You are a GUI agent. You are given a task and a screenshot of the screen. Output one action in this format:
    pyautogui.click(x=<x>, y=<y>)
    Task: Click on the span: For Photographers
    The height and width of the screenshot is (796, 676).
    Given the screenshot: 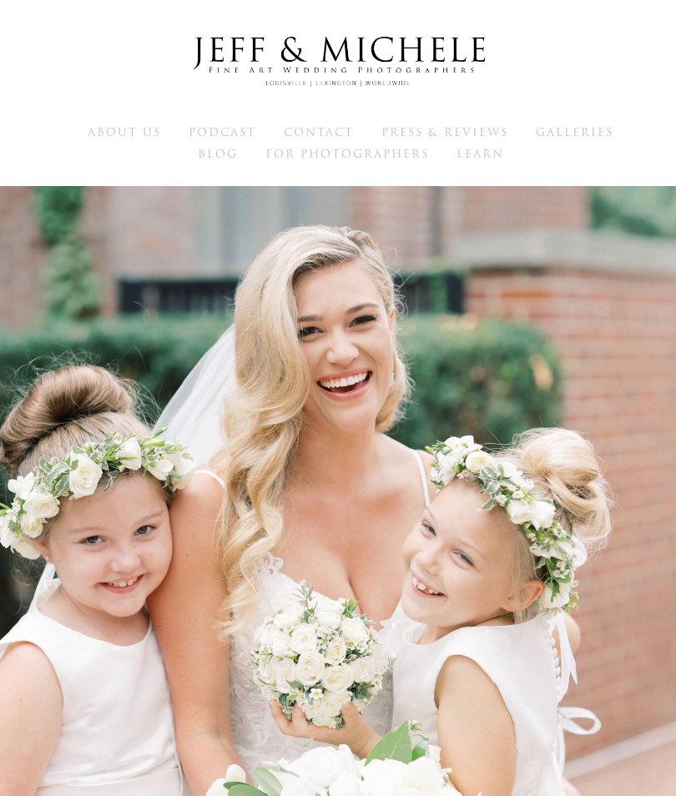 What is the action you would take?
    pyautogui.click(x=347, y=154)
    